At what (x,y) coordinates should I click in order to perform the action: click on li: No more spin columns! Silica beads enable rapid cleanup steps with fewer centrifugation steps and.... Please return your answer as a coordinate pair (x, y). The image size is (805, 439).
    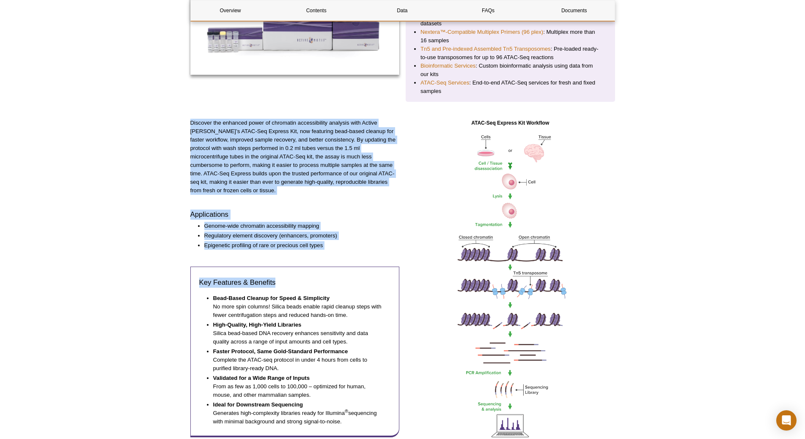
    Looking at the image, I should click on (298, 307).